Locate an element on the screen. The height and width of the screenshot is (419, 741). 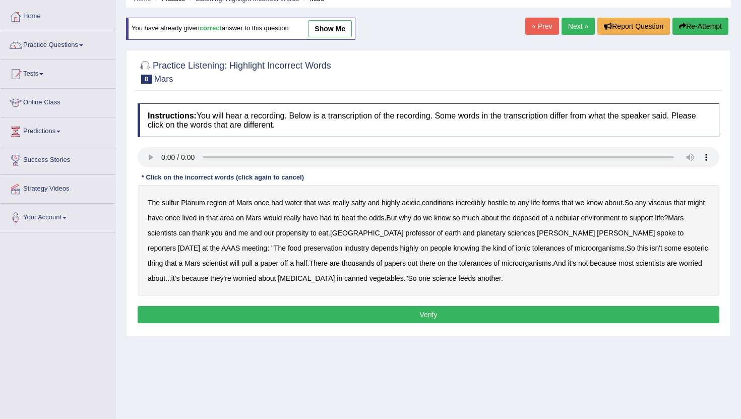
b: hostile is located at coordinates (498, 203).